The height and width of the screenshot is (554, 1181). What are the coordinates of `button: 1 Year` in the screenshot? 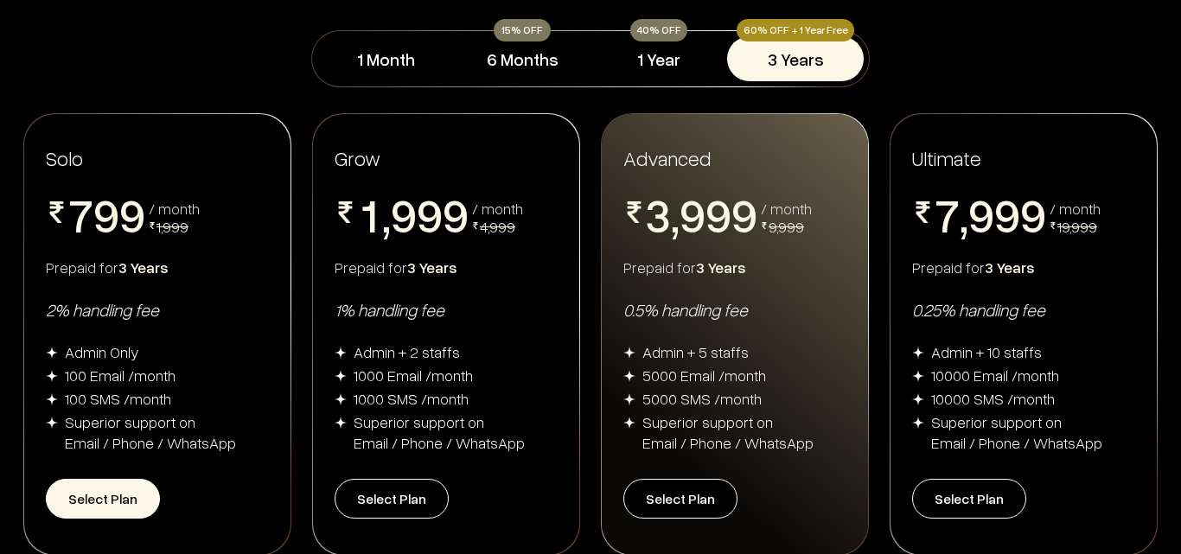 It's located at (659, 59).